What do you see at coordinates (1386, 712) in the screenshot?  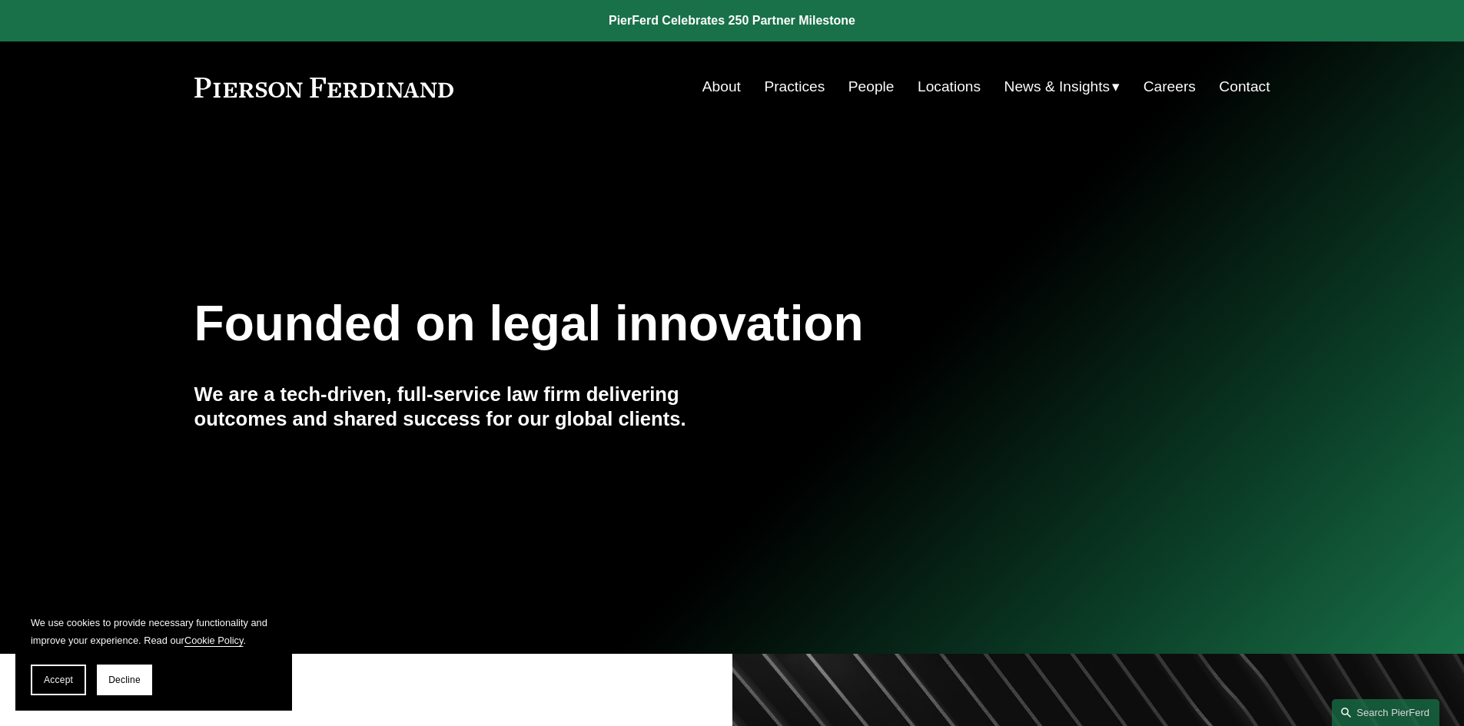 I see `a: Search this site` at bounding box center [1386, 712].